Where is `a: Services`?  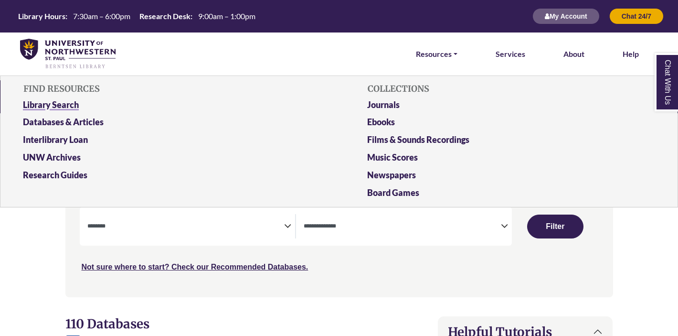 a: Services is located at coordinates (511, 54).